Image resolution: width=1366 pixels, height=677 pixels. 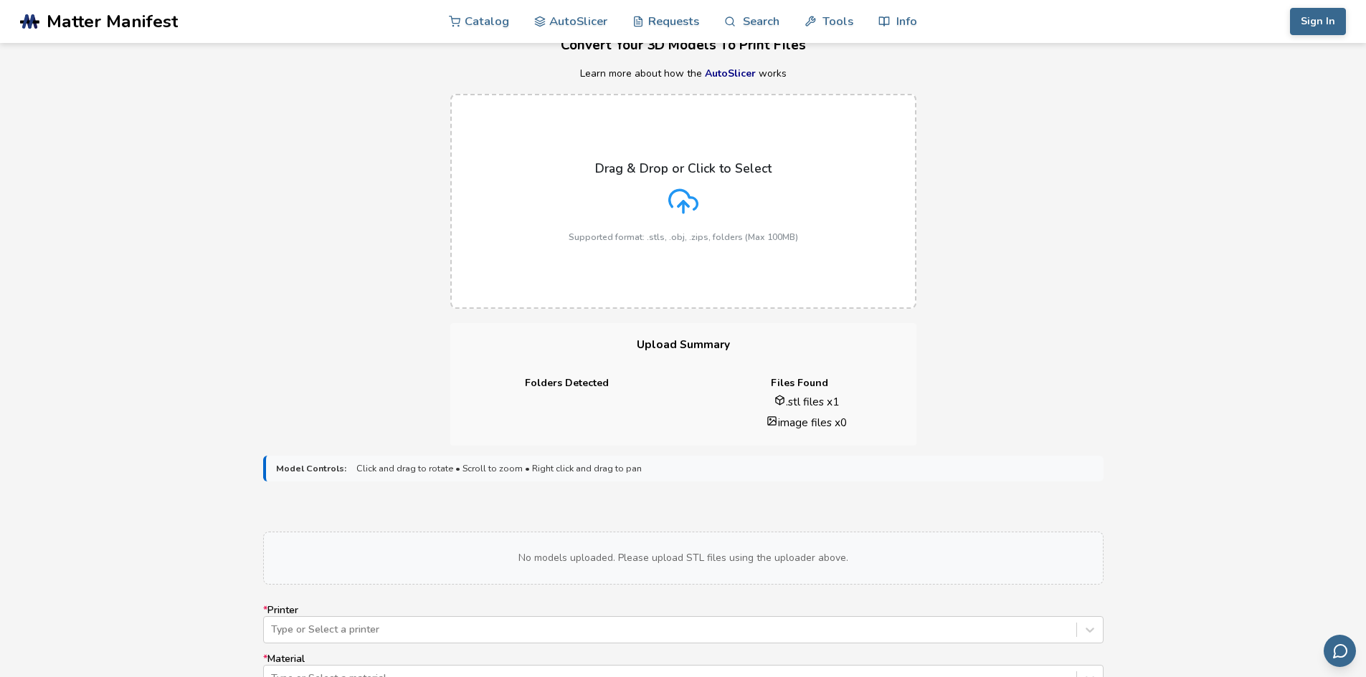 What do you see at coordinates (272, 630) in the screenshot?
I see `input: *PrinterType or Select a printer` at bounding box center [272, 630].